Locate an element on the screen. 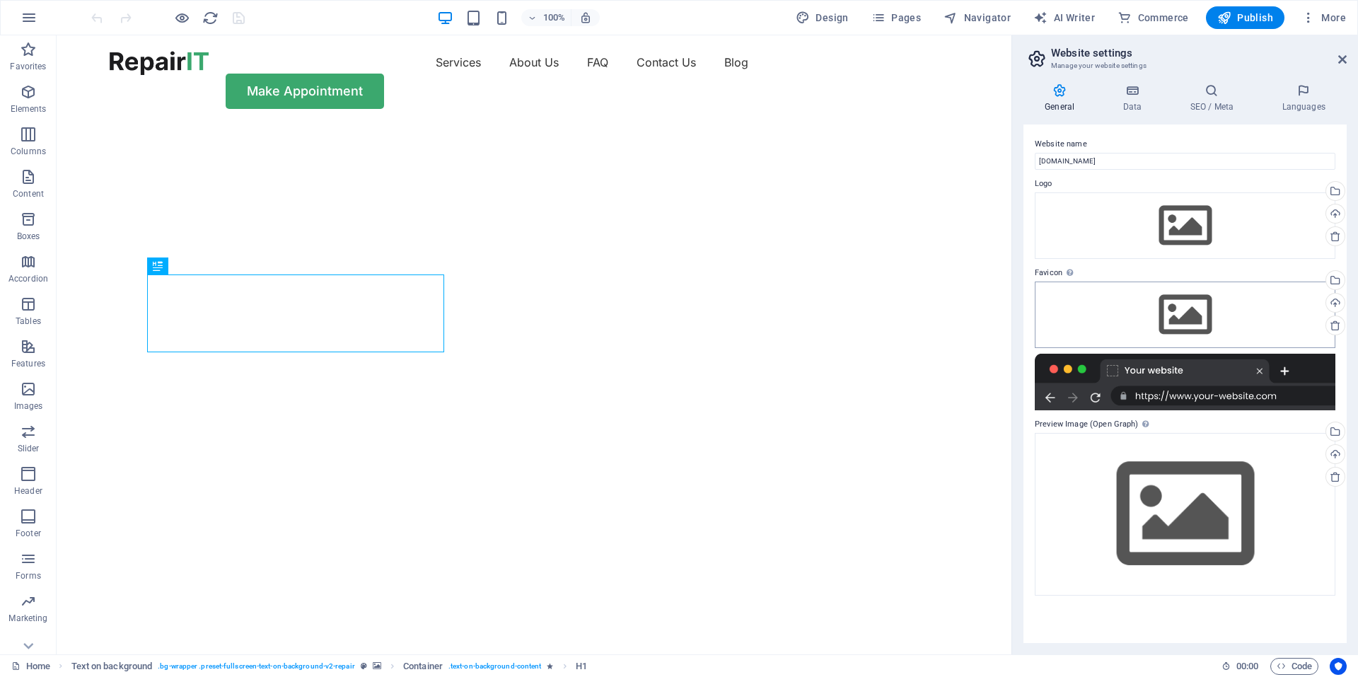  label: Logo is located at coordinates (1185, 184).